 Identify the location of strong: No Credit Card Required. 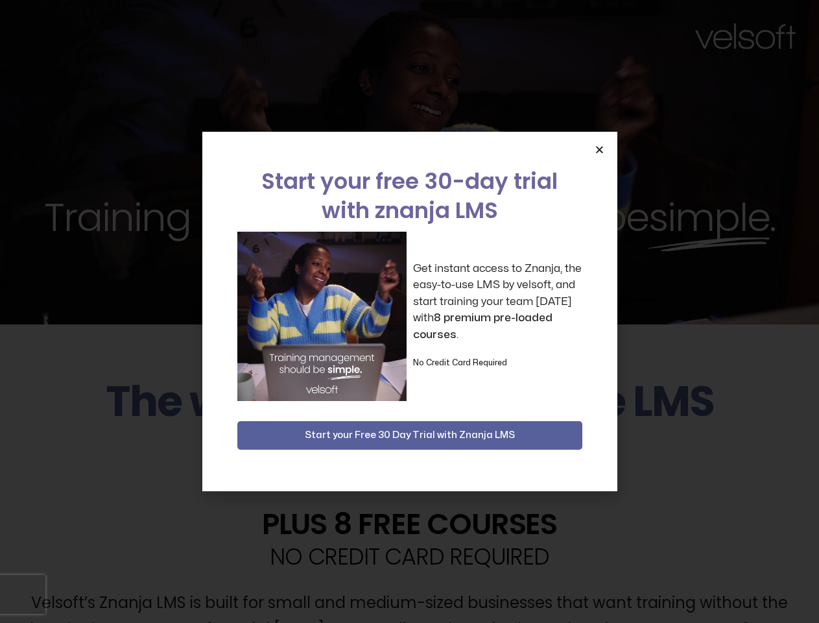
(460, 363).